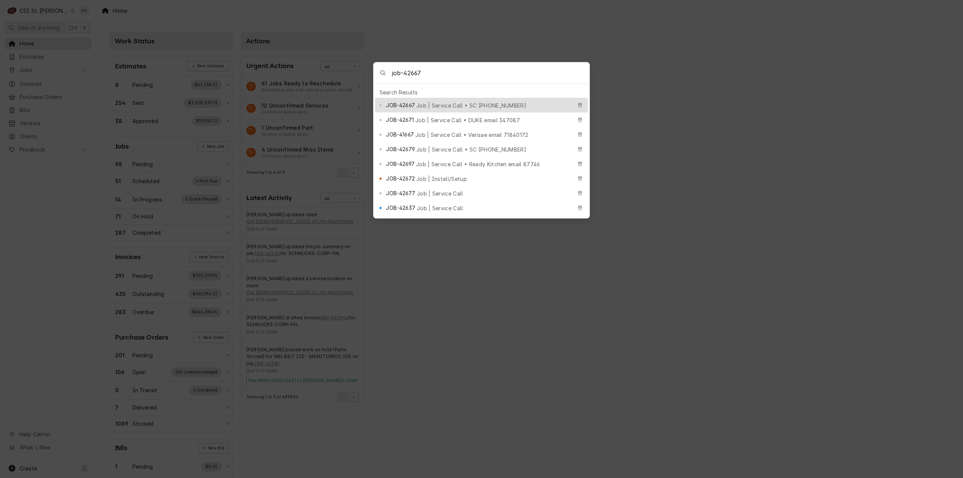 The image size is (963, 478). What do you see at coordinates (490, 73) in the screenshot?
I see `input: Search anything` at bounding box center [490, 73].